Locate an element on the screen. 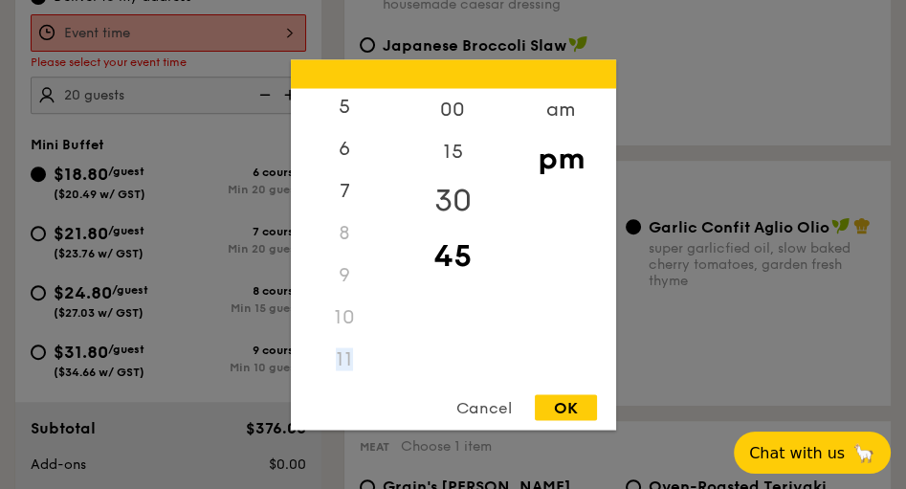  div: OK is located at coordinates (565, 406).